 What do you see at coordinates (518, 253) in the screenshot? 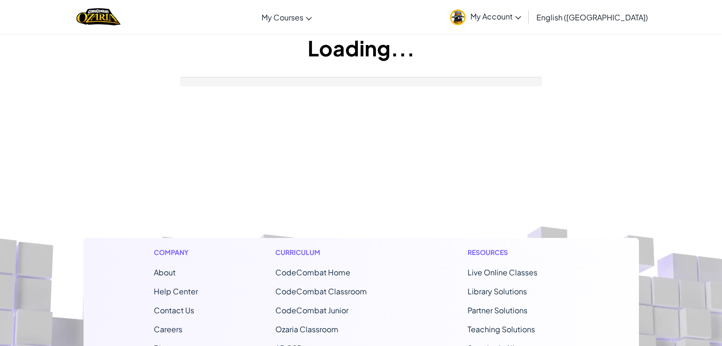
I see `h1: Resources` at bounding box center [518, 253].